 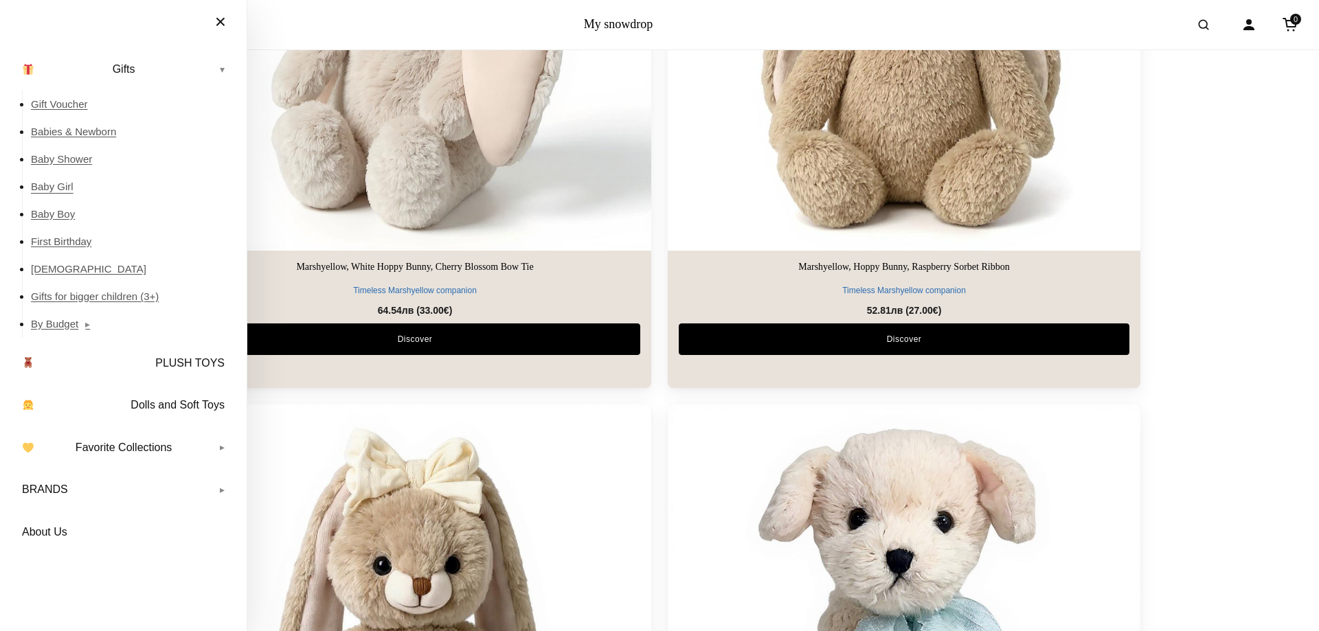 What do you see at coordinates (904, 339) in the screenshot?
I see `a: Discover Marshyellow, Hoppy Bunny, Raspberry Sorbet Ribbon` at bounding box center [904, 339].